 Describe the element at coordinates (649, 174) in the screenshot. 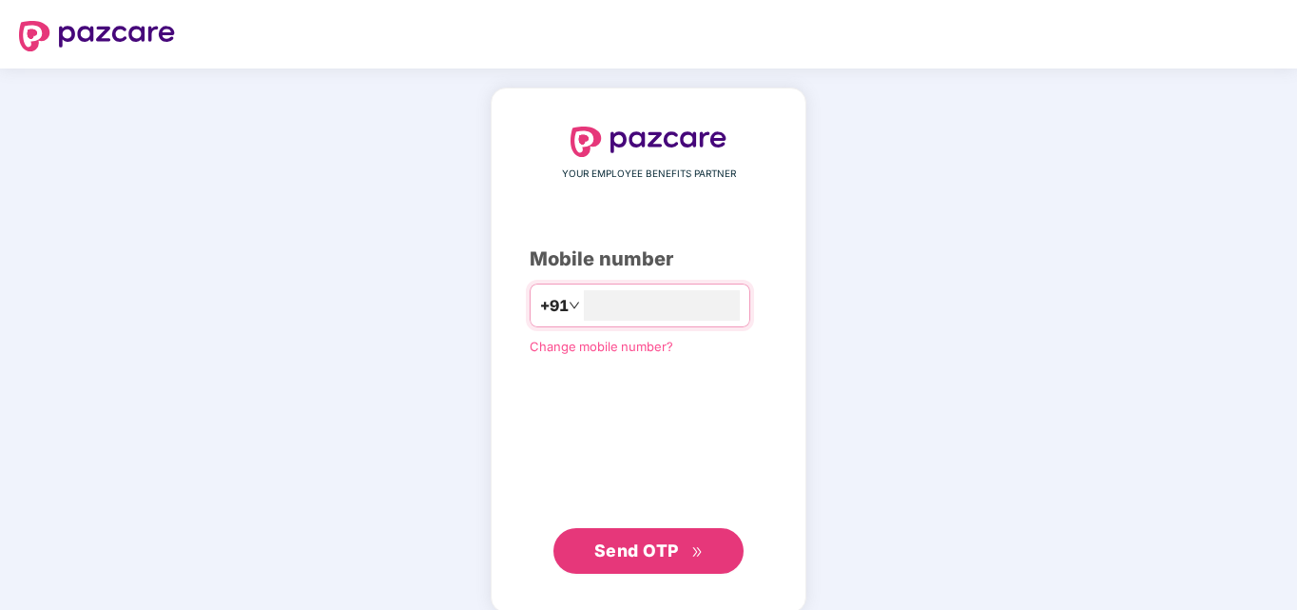

I see `span: YOUR EMPLOYEE BENEFITS PARTNER` at that location.